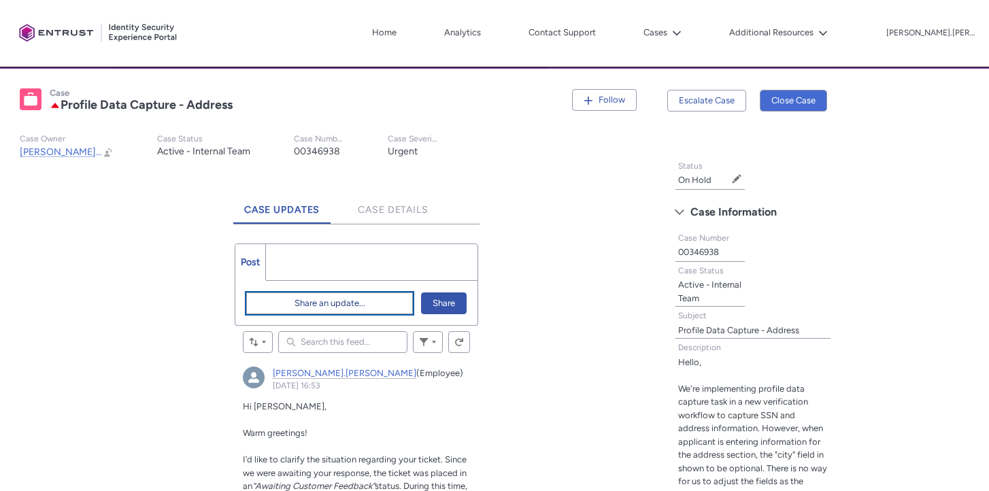  I want to click on button: Cases, so click(663, 33).